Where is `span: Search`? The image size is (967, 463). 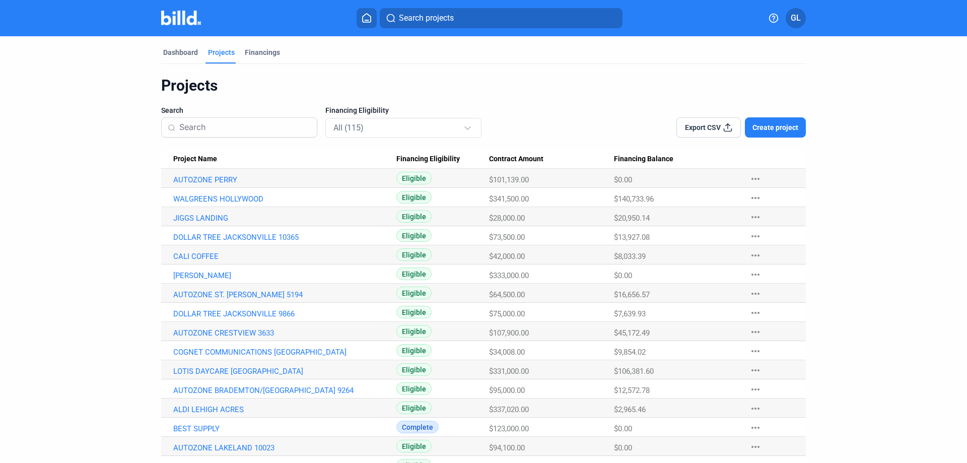
span: Search is located at coordinates (172, 110).